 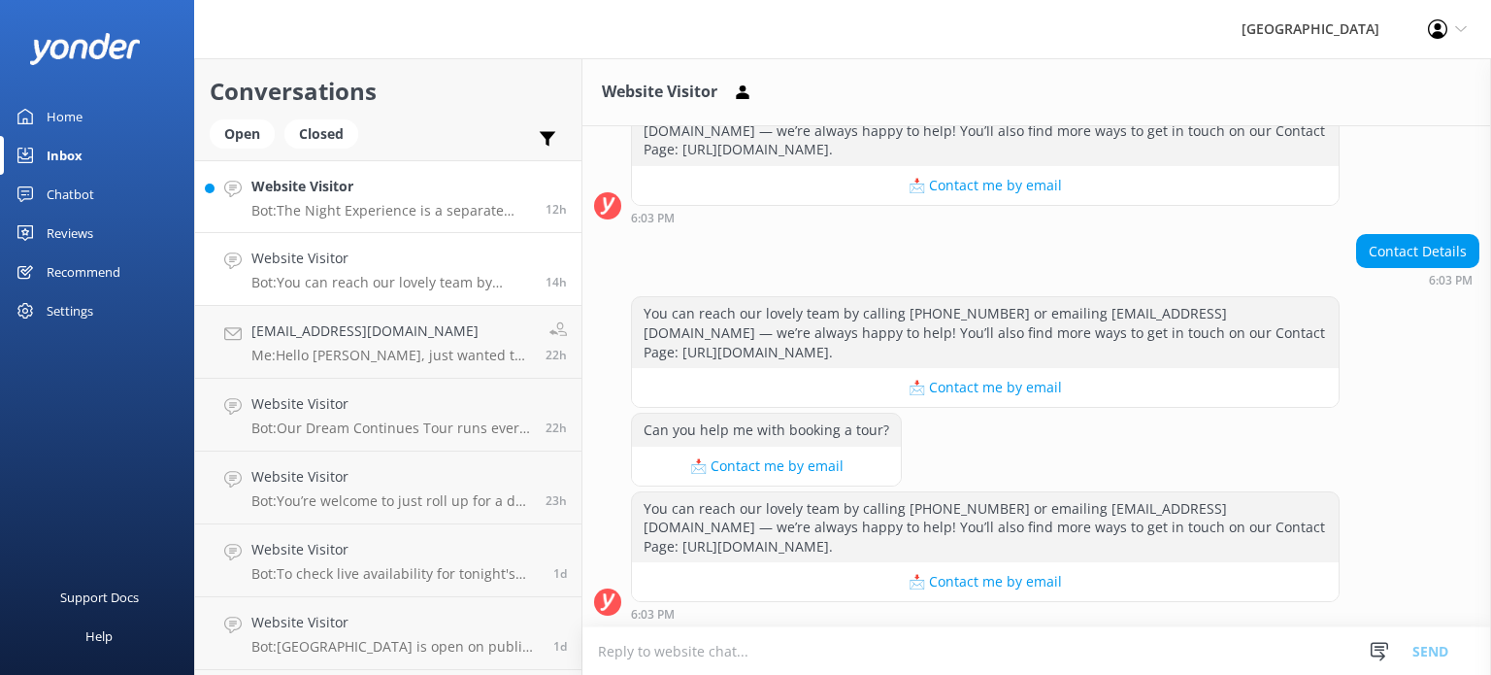 What do you see at coordinates (326, 133) in the screenshot?
I see `a: Closed` at bounding box center [326, 133].